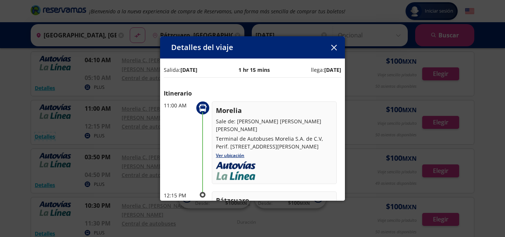 This screenshot has width=505, height=237. I want to click on img: Logo_Autovias_LaLinea_VERT.png, so click(236, 170).